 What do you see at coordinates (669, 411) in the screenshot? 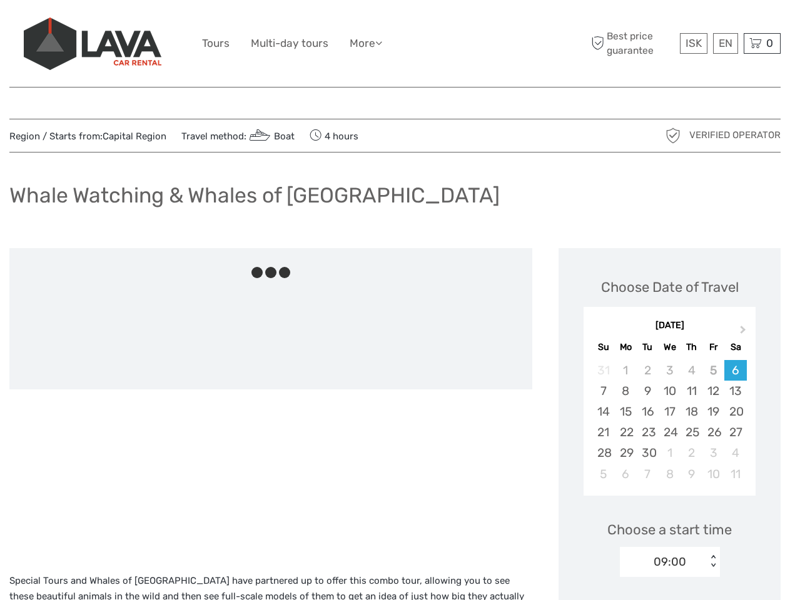
I see `div: Choose Wednesday, September 17th, 2025` at bounding box center [669, 411].